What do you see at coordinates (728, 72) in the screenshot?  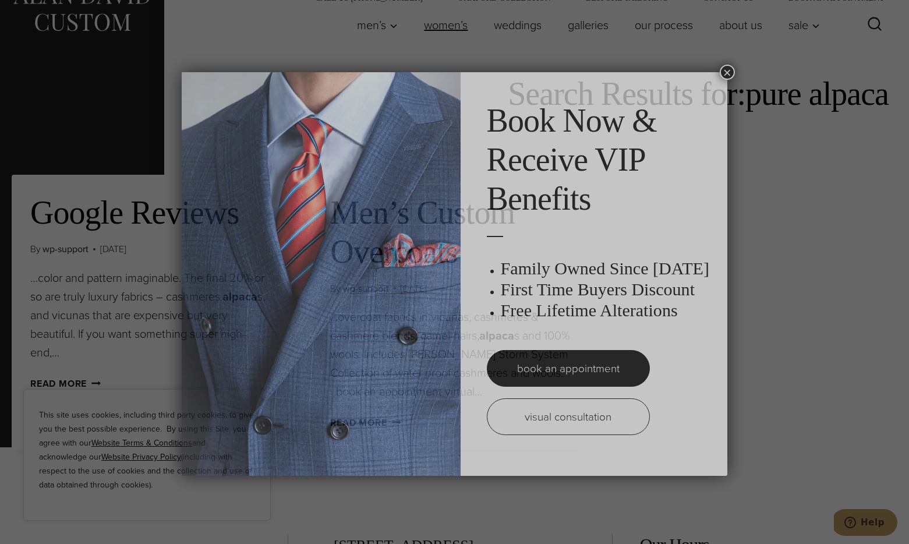 I see `button: Close` at bounding box center [728, 72].